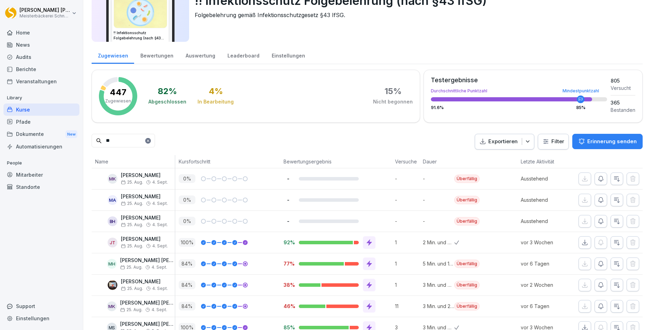 This screenshot has width=651, height=330. I want to click on p: 5 Min. und 11 Sek., so click(439, 263).